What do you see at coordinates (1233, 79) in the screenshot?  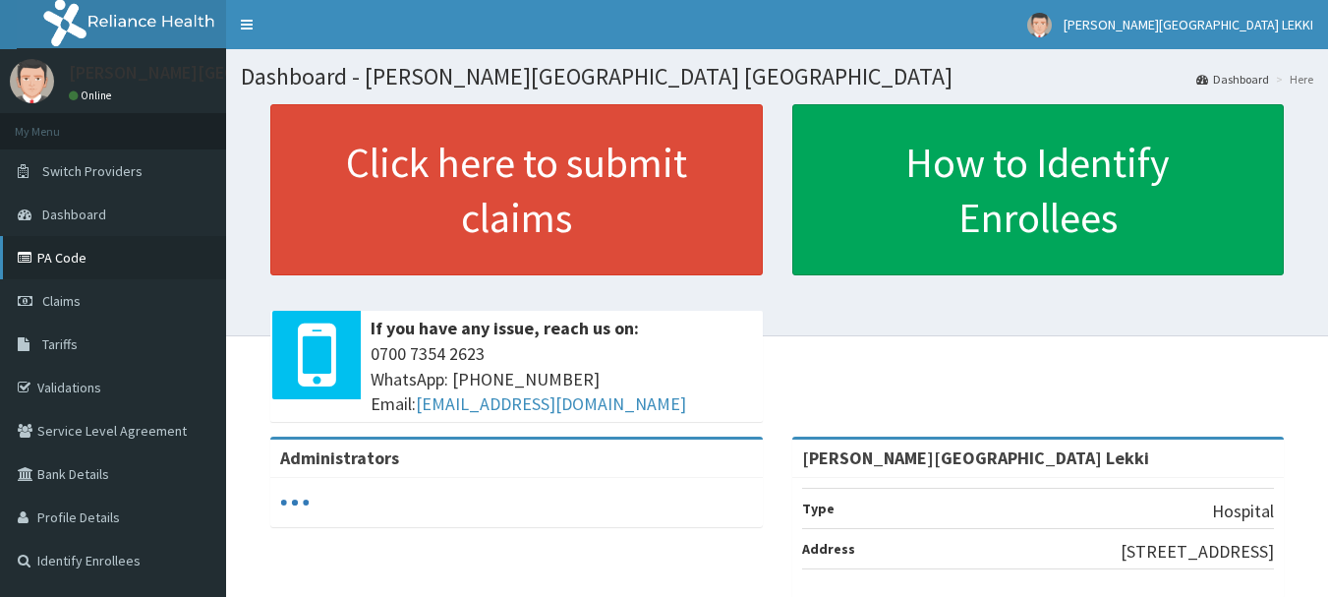 I see `a: Dashboard` at bounding box center [1233, 79].